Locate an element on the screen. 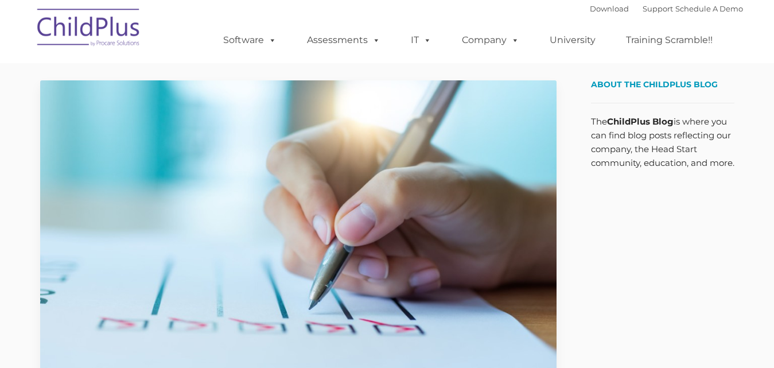  a: Download is located at coordinates (609, 9).